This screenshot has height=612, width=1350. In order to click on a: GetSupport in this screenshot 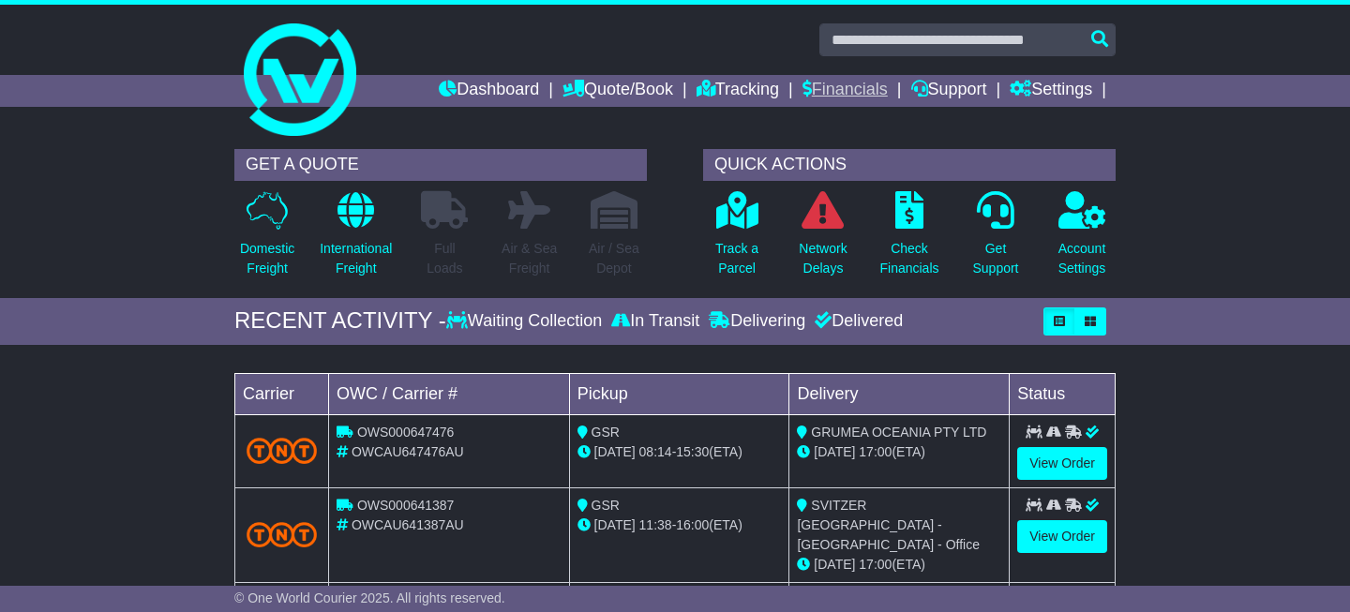, I will do `click(994, 239)`.